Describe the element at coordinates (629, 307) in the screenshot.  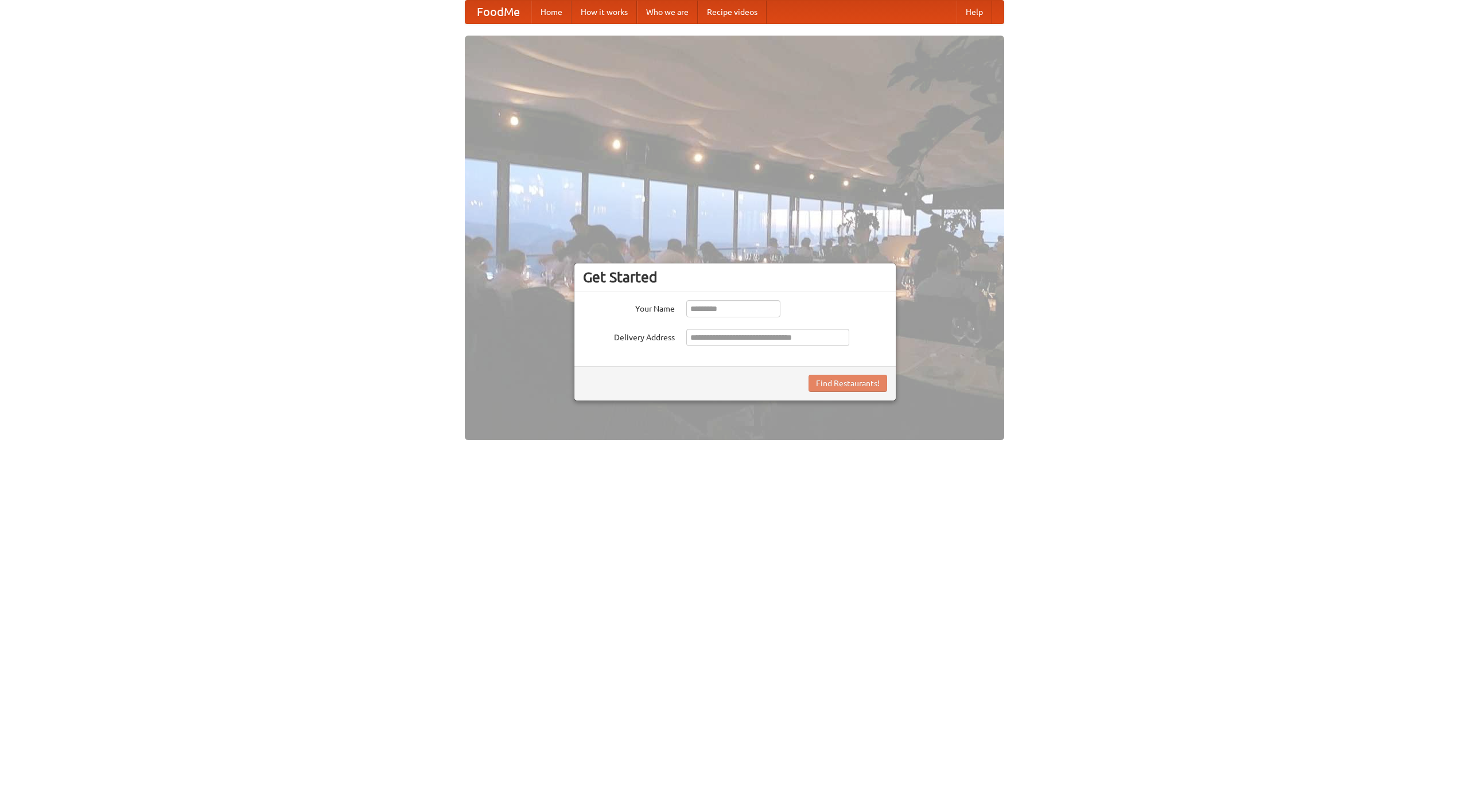
I see `label: Your Name` at that location.